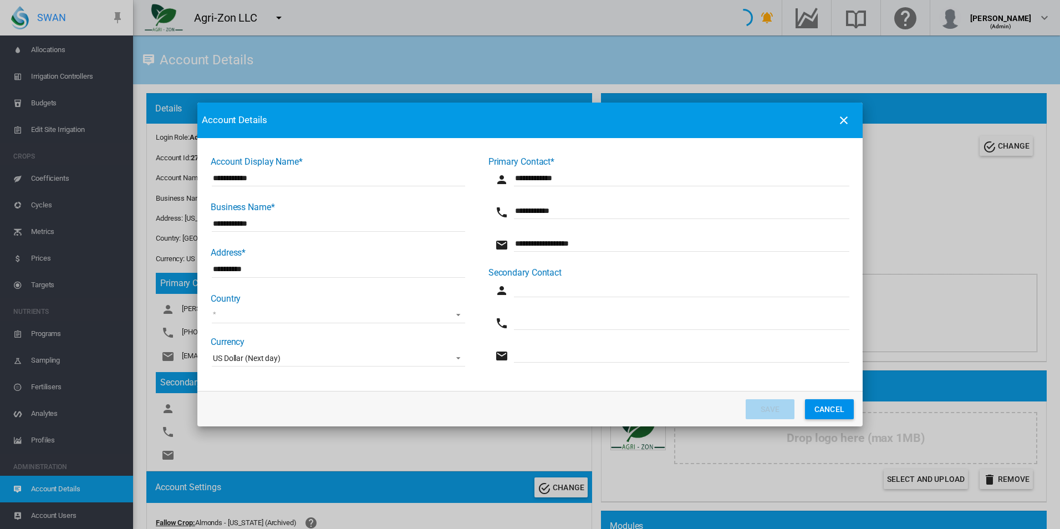 The image size is (1060, 529). What do you see at coordinates (521, 161) in the screenshot?
I see `label: Primary Contact*` at bounding box center [521, 161].